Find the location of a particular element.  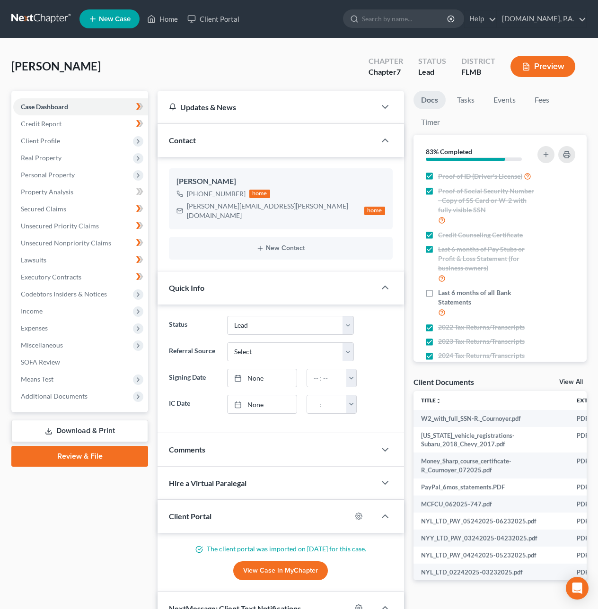

td: NYL_LTD_PAY_04242025-05232025.pdf is located at coordinates (491, 555).